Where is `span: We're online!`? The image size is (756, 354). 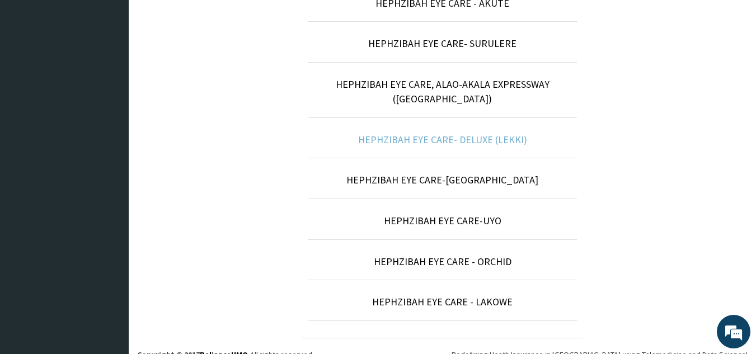 span: We're online! is located at coordinates (110, 162).